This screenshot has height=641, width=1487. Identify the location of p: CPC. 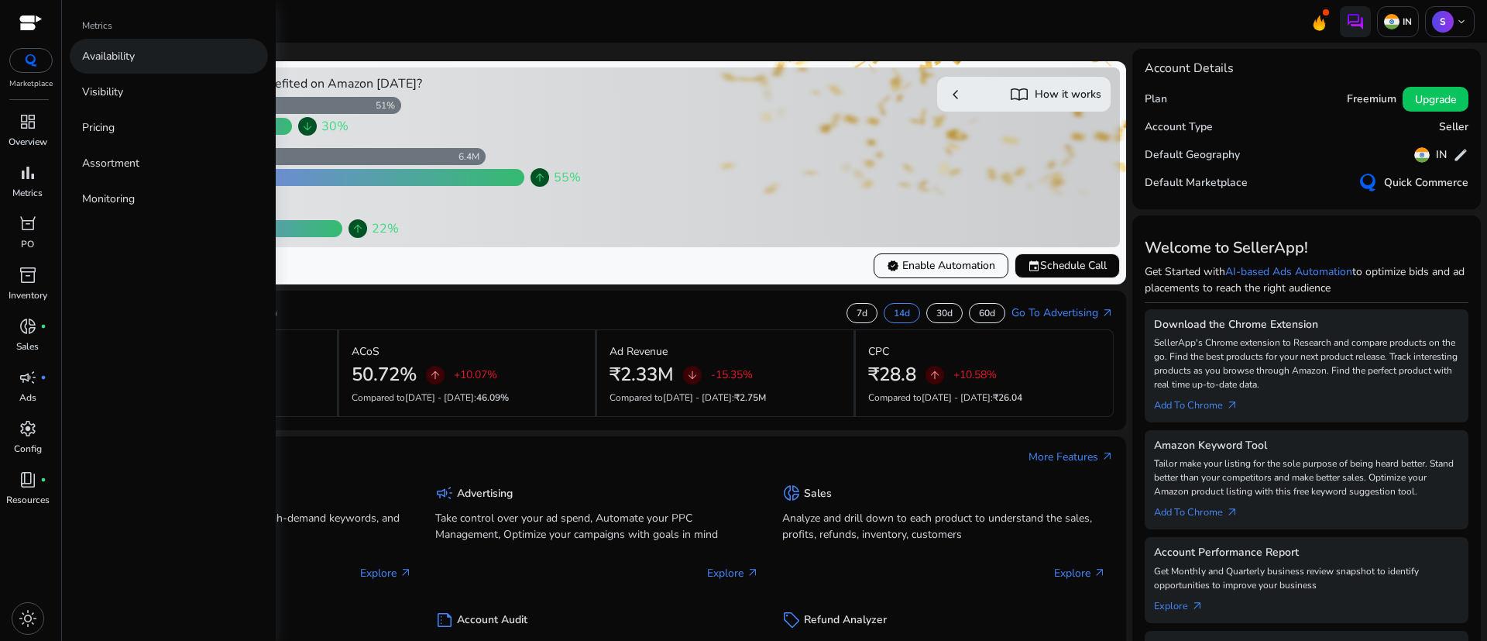
(879, 351).